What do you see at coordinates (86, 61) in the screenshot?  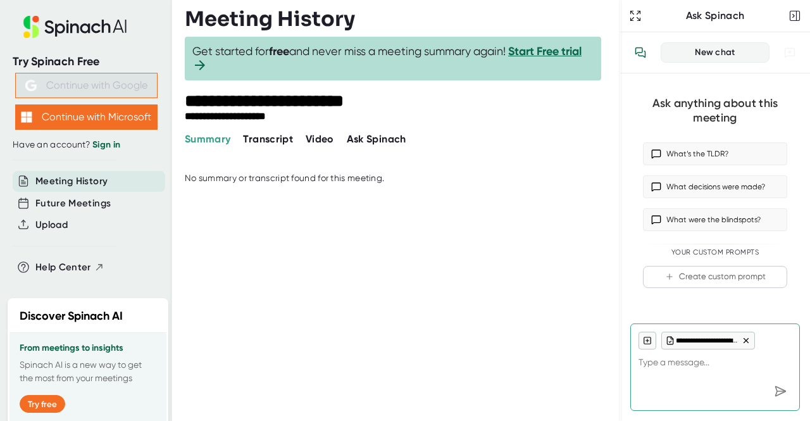 I see `div: Try Spinach Free` at bounding box center [86, 61].